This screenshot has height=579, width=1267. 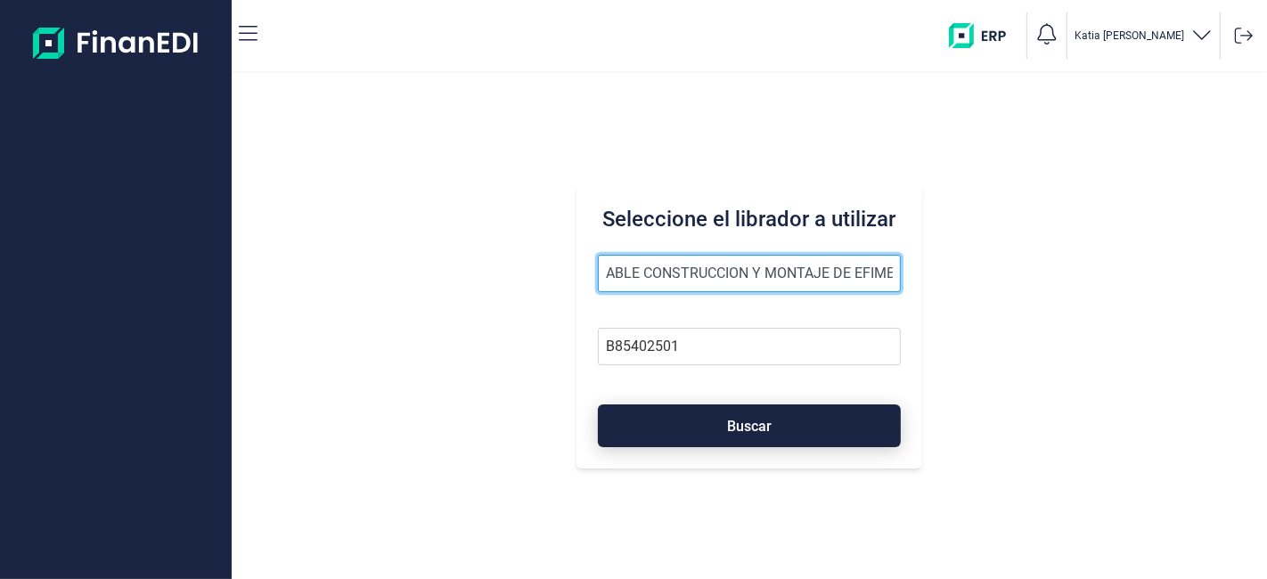 I want to click on input: Seleccione la razón social, so click(x=748, y=273).